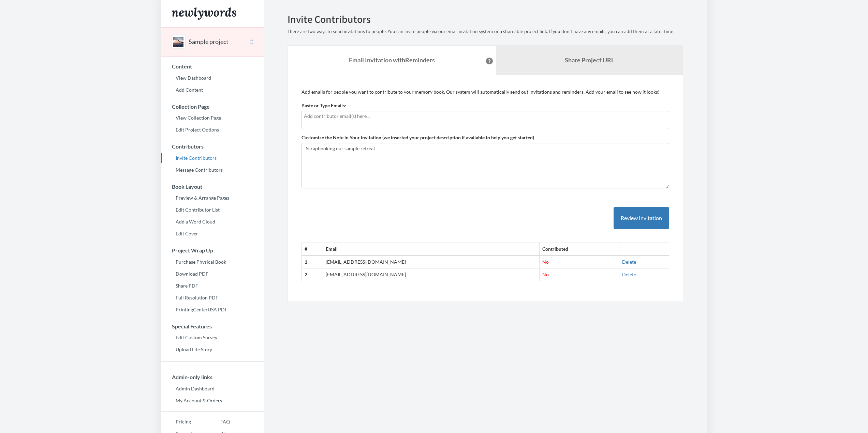  What do you see at coordinates (212, 389) in the screenshot?
I see `a: Admin Dashboard` at bounding box center [212, 389].